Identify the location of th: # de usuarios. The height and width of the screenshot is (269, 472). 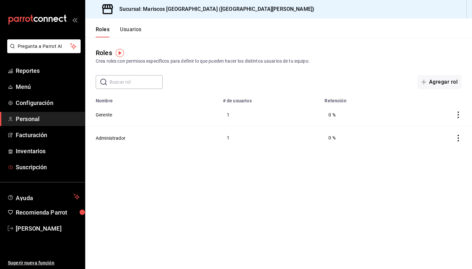
(270, 99).